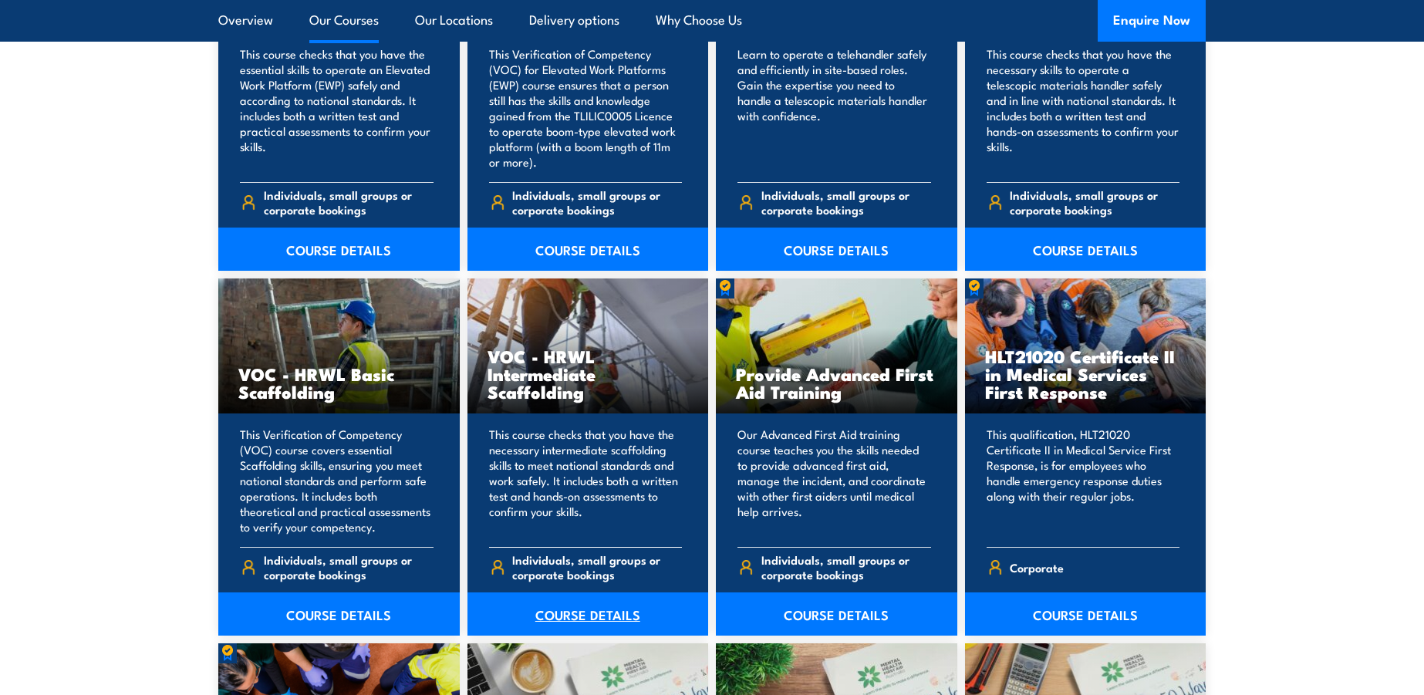 The width and height of the screenshot is (1424, 695). What do you see at coordinates (586, 481) in the screenshot?
I see `p: This course checks that you have the necessary intermediate scaffolding skills to meet national s...` at bounding box center [586, 481].